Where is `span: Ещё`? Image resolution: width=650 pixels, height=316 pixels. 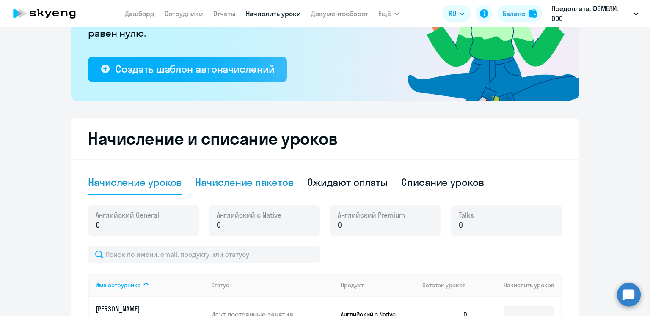
span: Ещё is located at coordinates (384, 14).